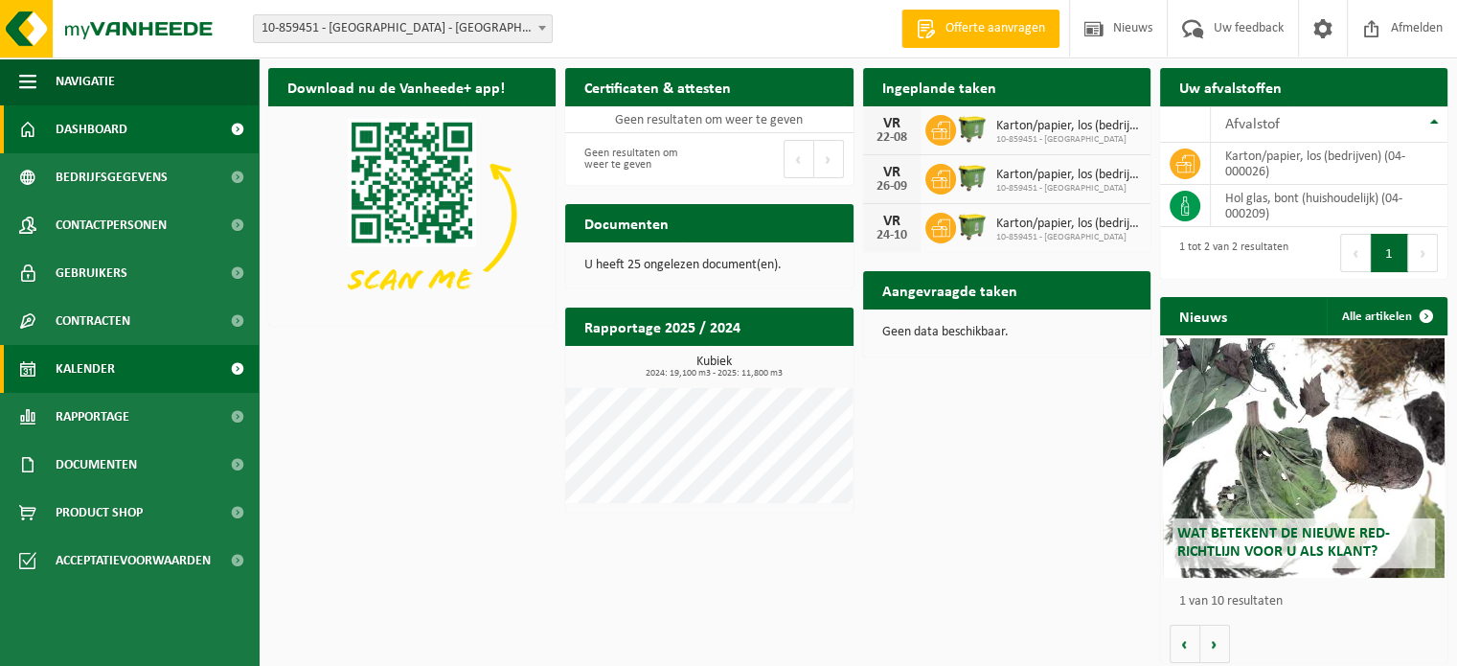  Describe the element at coordinates (892, 138) in the screenshot. I see `div: 22-08` at that location.